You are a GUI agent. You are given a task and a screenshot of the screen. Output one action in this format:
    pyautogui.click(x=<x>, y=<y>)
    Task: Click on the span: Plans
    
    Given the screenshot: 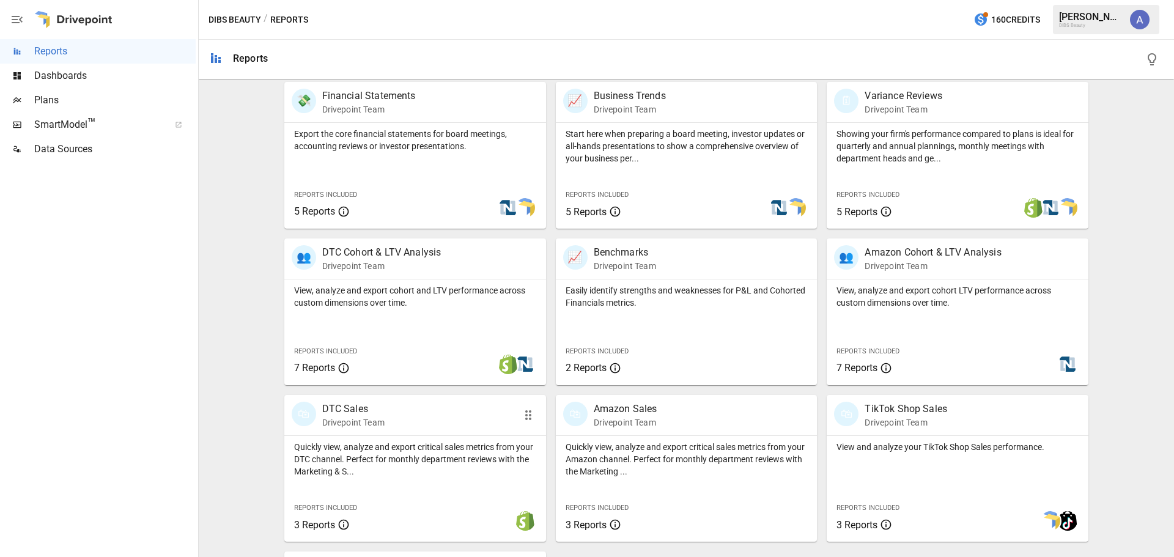 What is the action you would take?
    pyautogui.click(x=115, y=100)
    